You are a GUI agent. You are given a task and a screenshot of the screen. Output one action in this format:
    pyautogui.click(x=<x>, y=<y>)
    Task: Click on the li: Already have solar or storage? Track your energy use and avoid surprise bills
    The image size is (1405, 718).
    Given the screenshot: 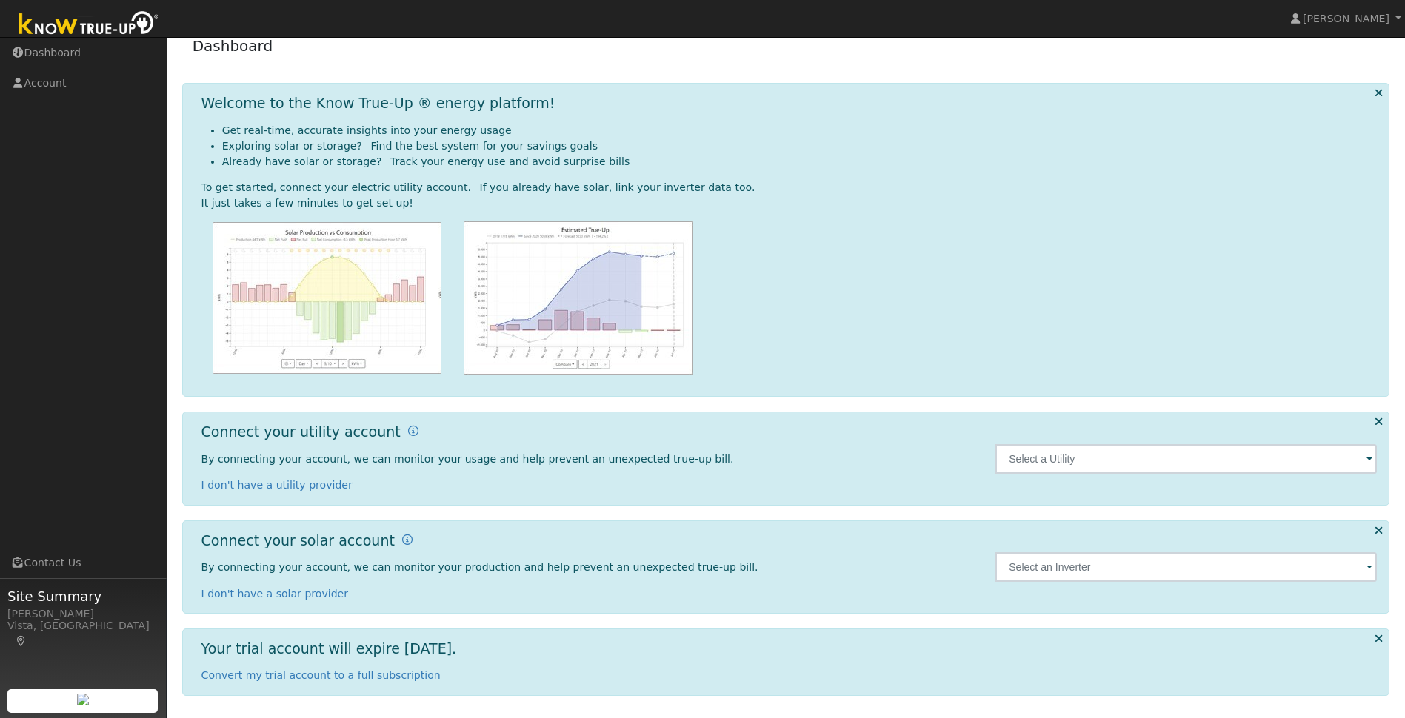 What is the action you would take?
    pyautogui.click(x=800, y=161)
    